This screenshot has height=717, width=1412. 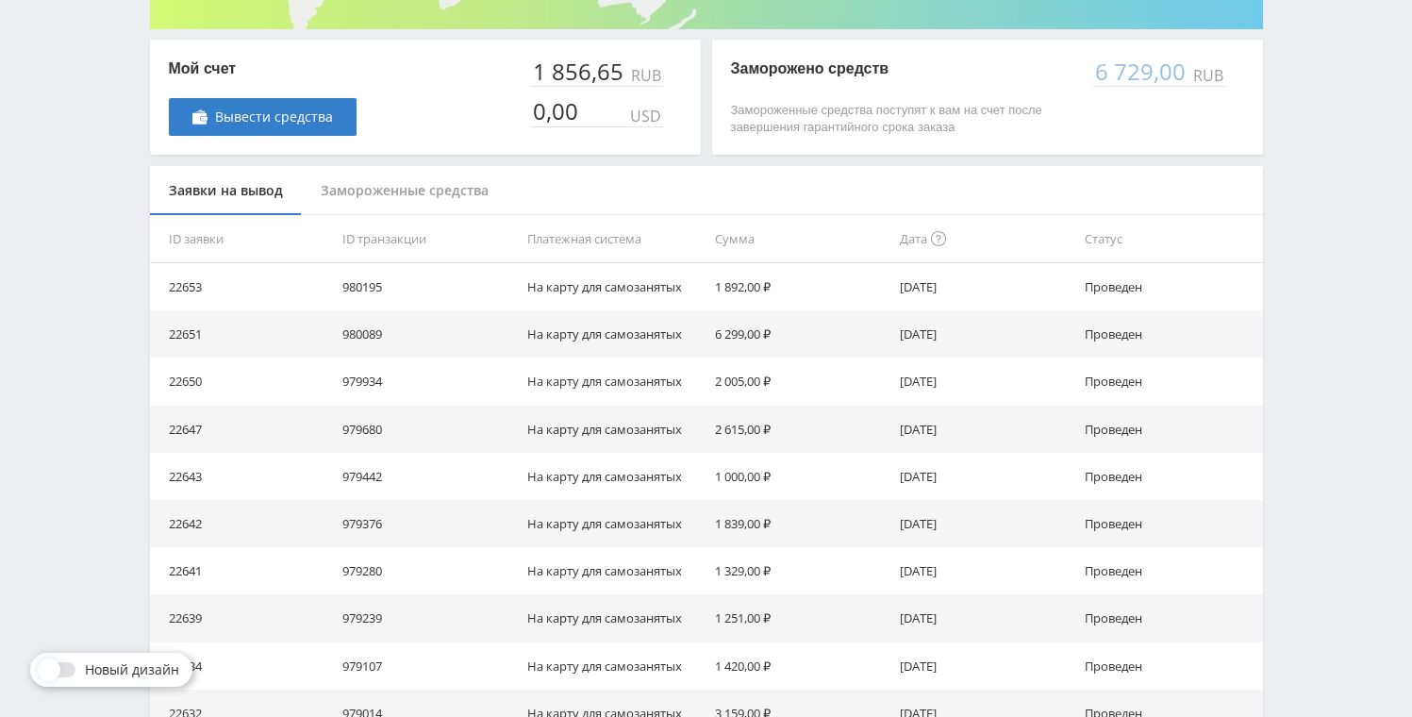 What do you see at coordinates (1170, 239) in the screenshot?
I see `th: Статус` at bounding box center [1170, 239].